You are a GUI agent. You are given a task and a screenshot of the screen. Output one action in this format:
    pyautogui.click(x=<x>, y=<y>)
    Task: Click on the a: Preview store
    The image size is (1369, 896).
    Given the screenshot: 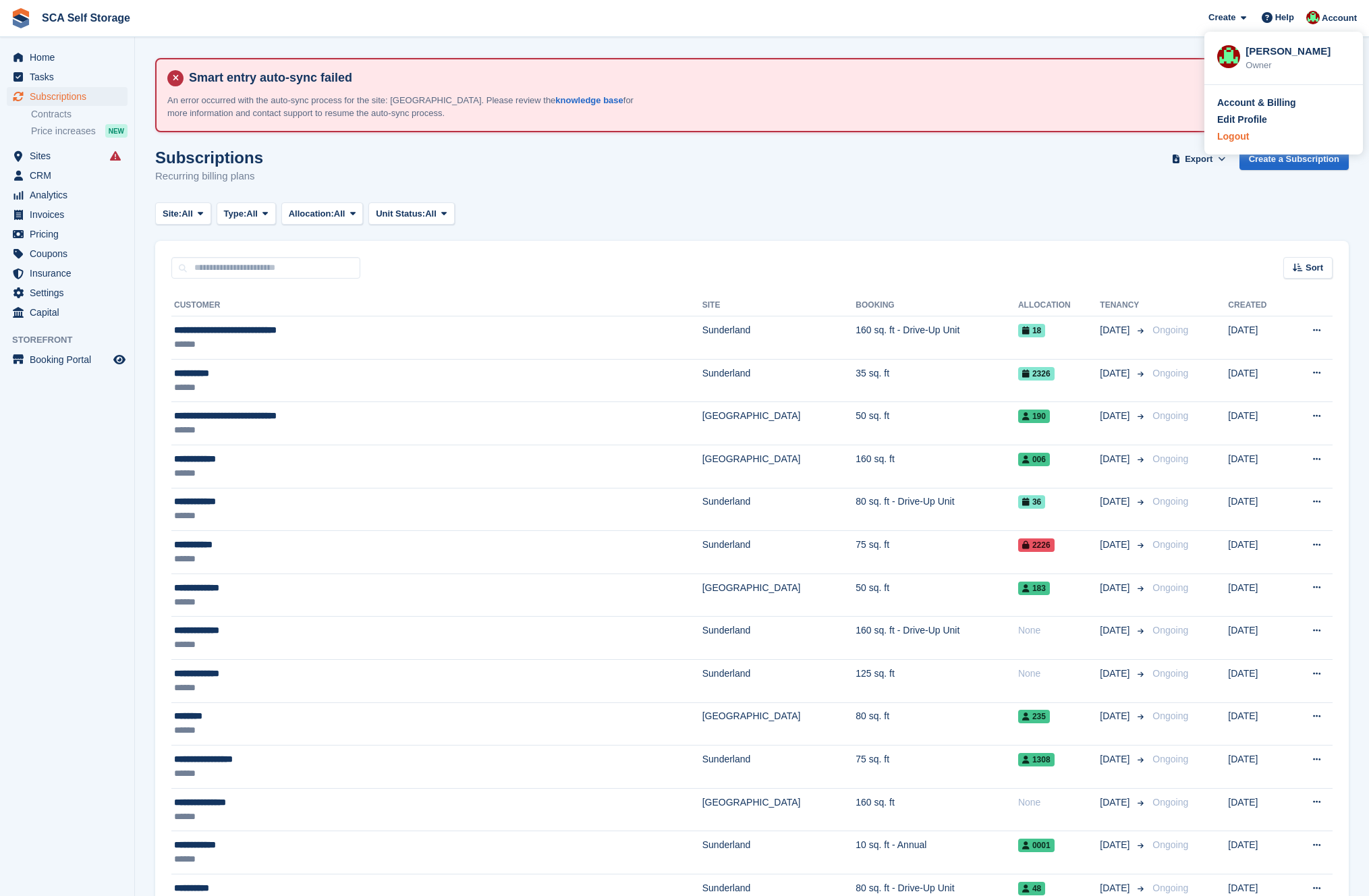 What is the action you would take?
    pyautogui.click(x=119, y=360)
    